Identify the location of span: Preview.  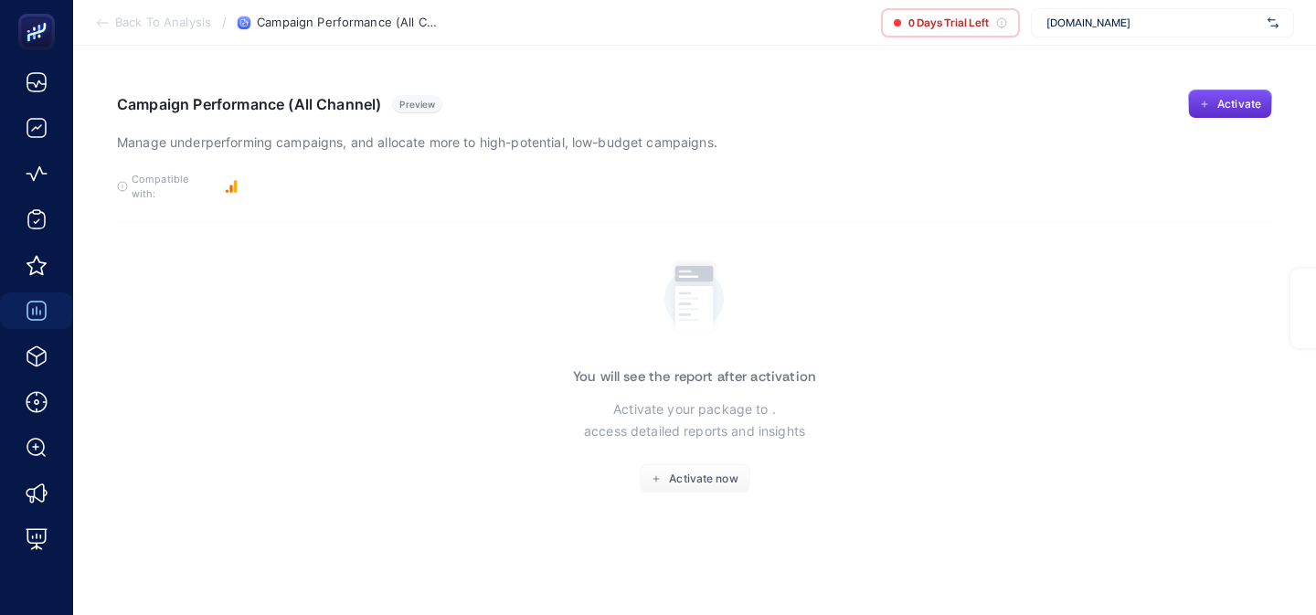
(417, 104).